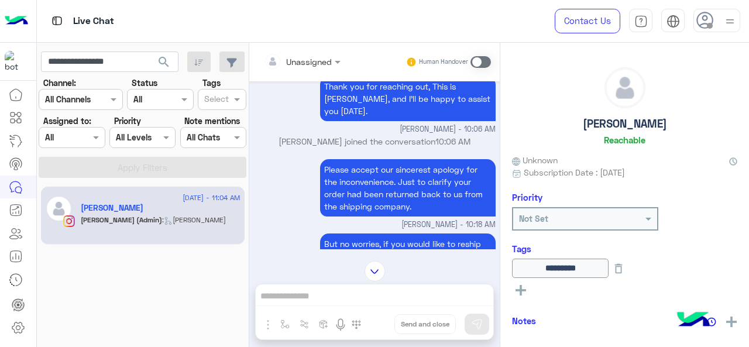 The image size is (749, 347). I want to click on img: hulul-logo.png, so click(694, 321).